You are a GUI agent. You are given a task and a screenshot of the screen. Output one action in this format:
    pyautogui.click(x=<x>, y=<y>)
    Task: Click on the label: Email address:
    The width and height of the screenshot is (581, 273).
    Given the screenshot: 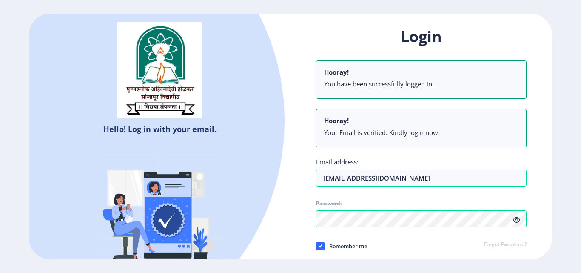 What is the action you would take?
    pyautogui.click(x=337, y=162)
    